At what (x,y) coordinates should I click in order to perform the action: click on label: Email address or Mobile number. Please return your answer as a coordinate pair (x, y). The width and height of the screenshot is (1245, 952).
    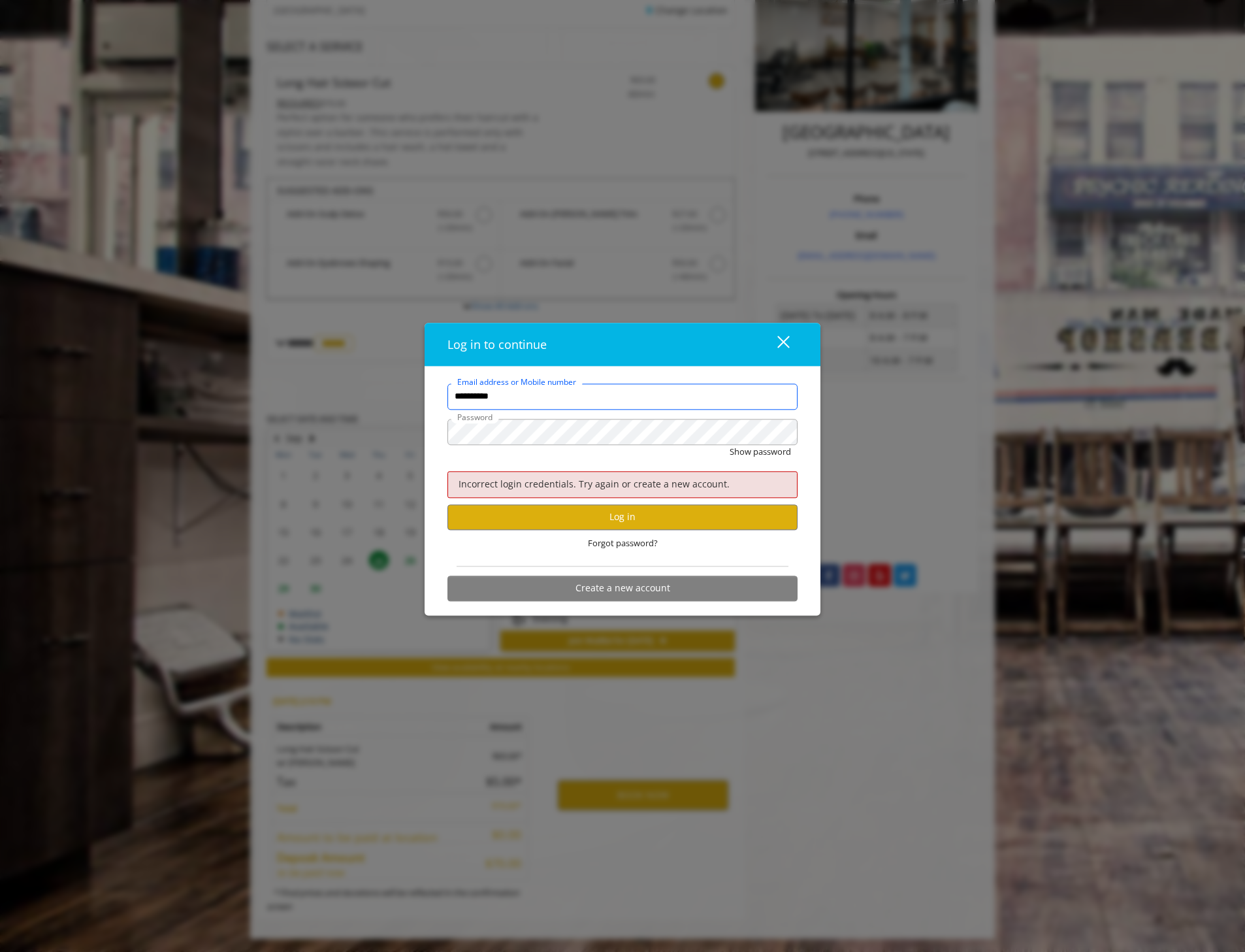
    Looking at the image, I should click on (517, 381).